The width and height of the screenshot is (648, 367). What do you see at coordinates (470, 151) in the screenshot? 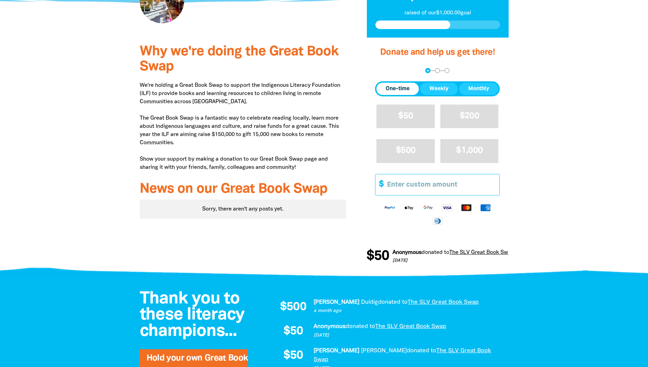
I see `button: $1,000` at bounding box center [470, 151].